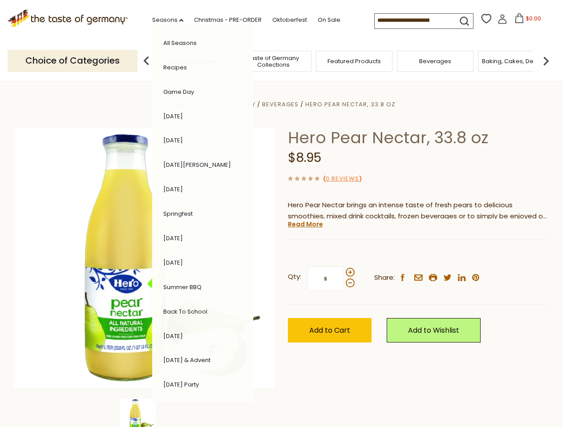 Image resolution: width=562 pixels, height=427 pixels. I want to click on a: Featured Products, so click(354, 61).